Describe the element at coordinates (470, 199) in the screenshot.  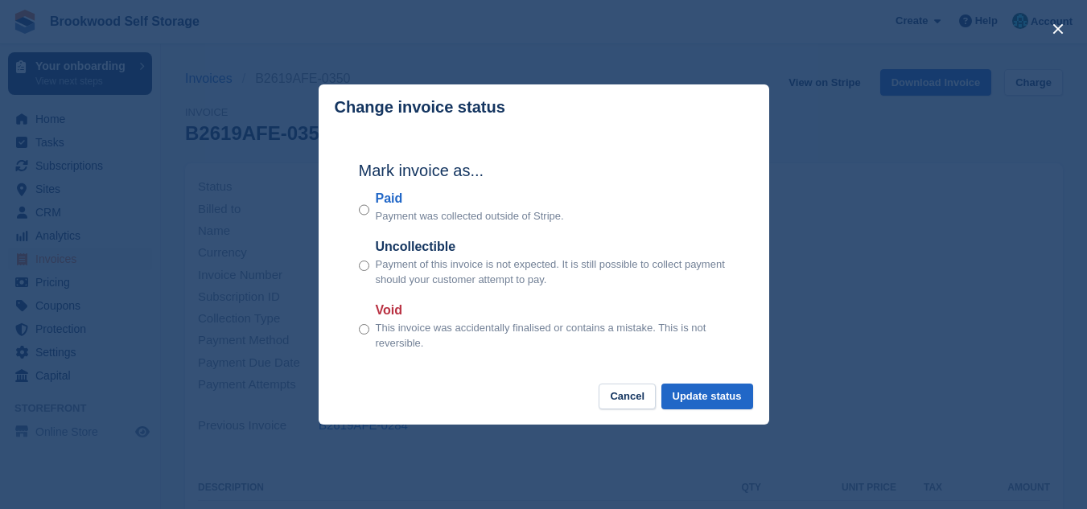
I see `label: Paid` at that location.